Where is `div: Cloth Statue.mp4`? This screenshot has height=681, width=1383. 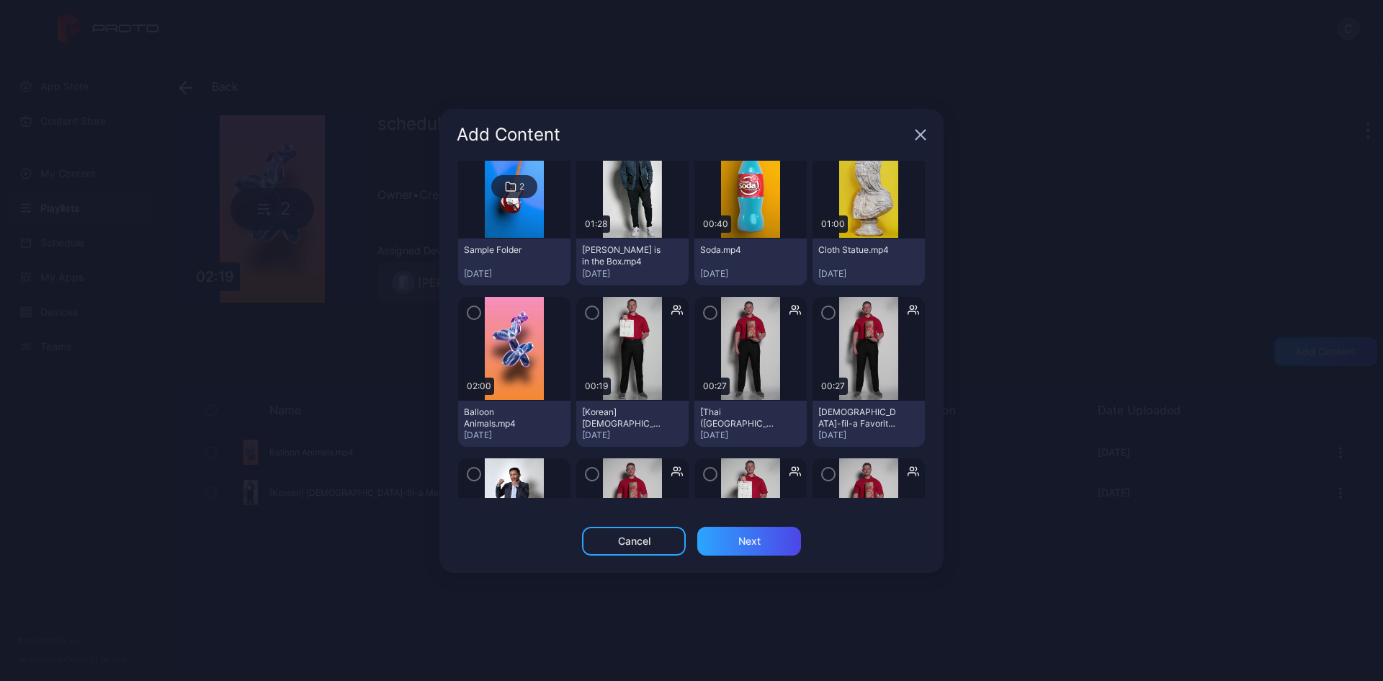 div: Cloth Statue.mp4 is located at coordinates (858, 250).